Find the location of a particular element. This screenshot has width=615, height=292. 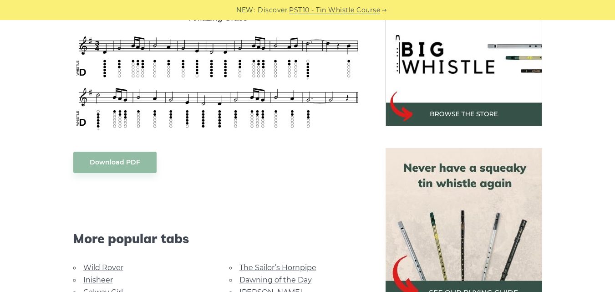

span: More popular tabs is located at coordinates (219, 239).